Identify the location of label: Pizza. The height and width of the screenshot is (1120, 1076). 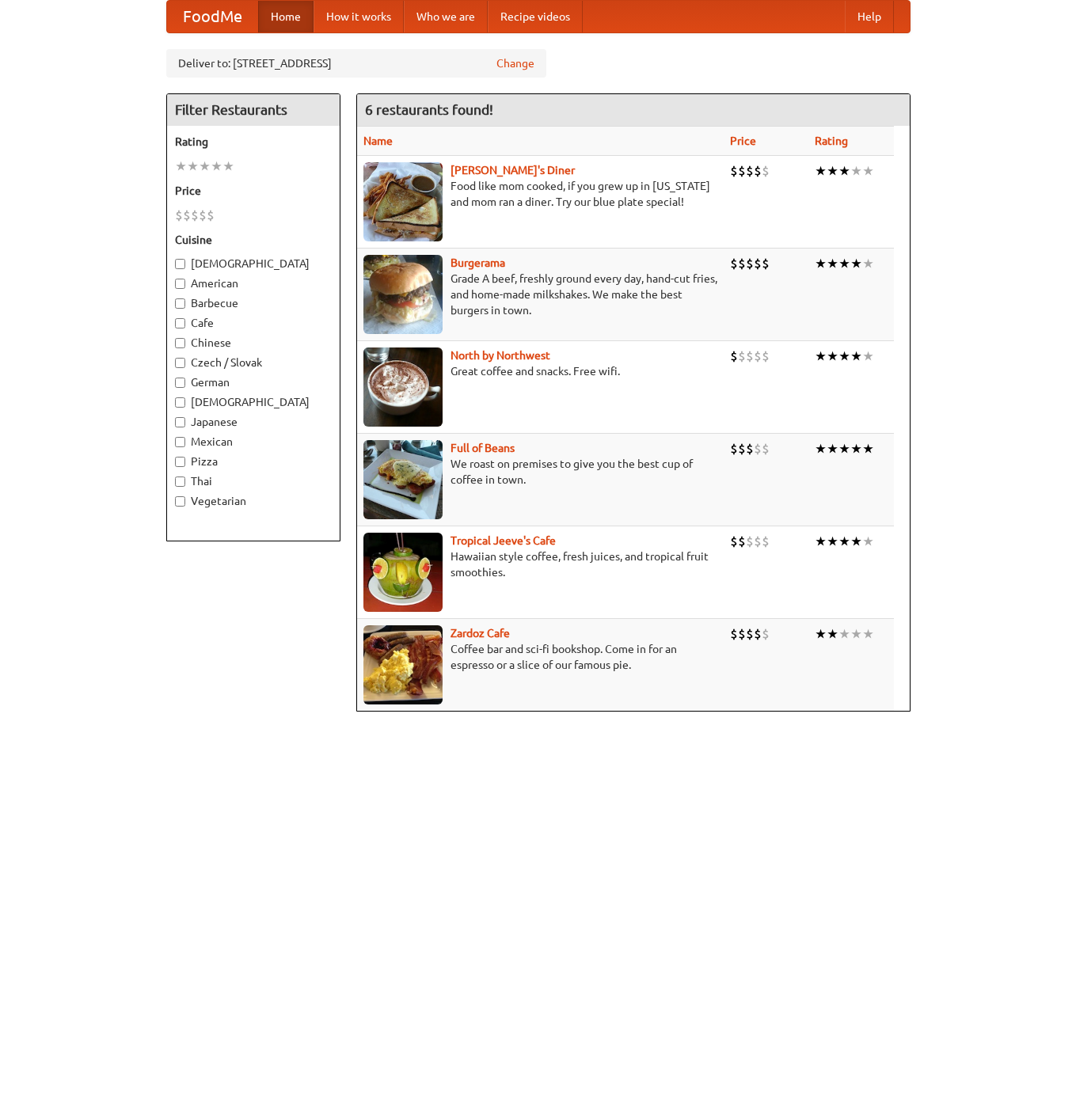
(254, 462).